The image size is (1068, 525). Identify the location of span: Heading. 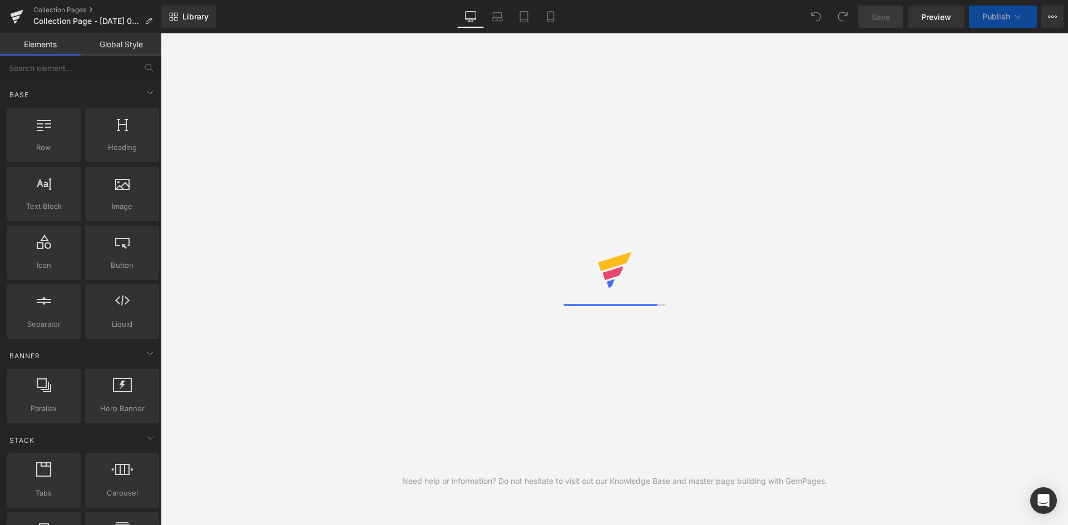
(122, 147).